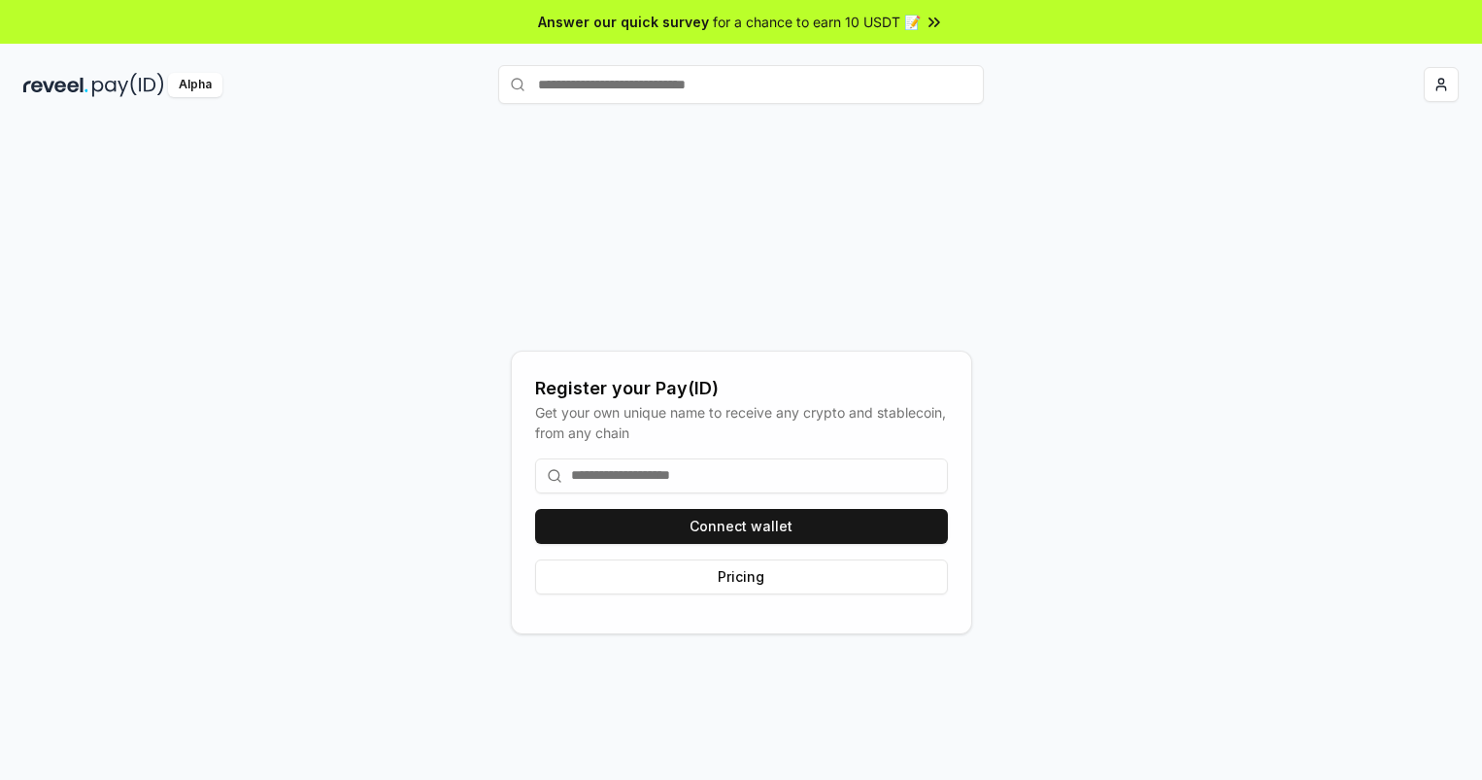  Describe the element at coordinates (624, 21) in the screenshot. I see `span: Answer our quick survey` at that location.